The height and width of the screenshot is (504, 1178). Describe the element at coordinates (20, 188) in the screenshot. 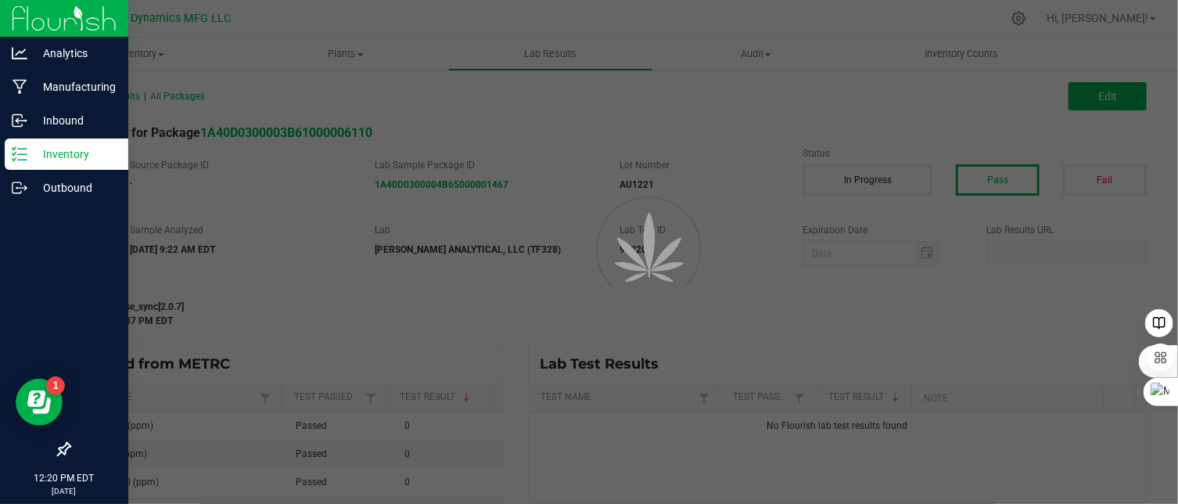

I see `inline-svg: Outbound` at that location.